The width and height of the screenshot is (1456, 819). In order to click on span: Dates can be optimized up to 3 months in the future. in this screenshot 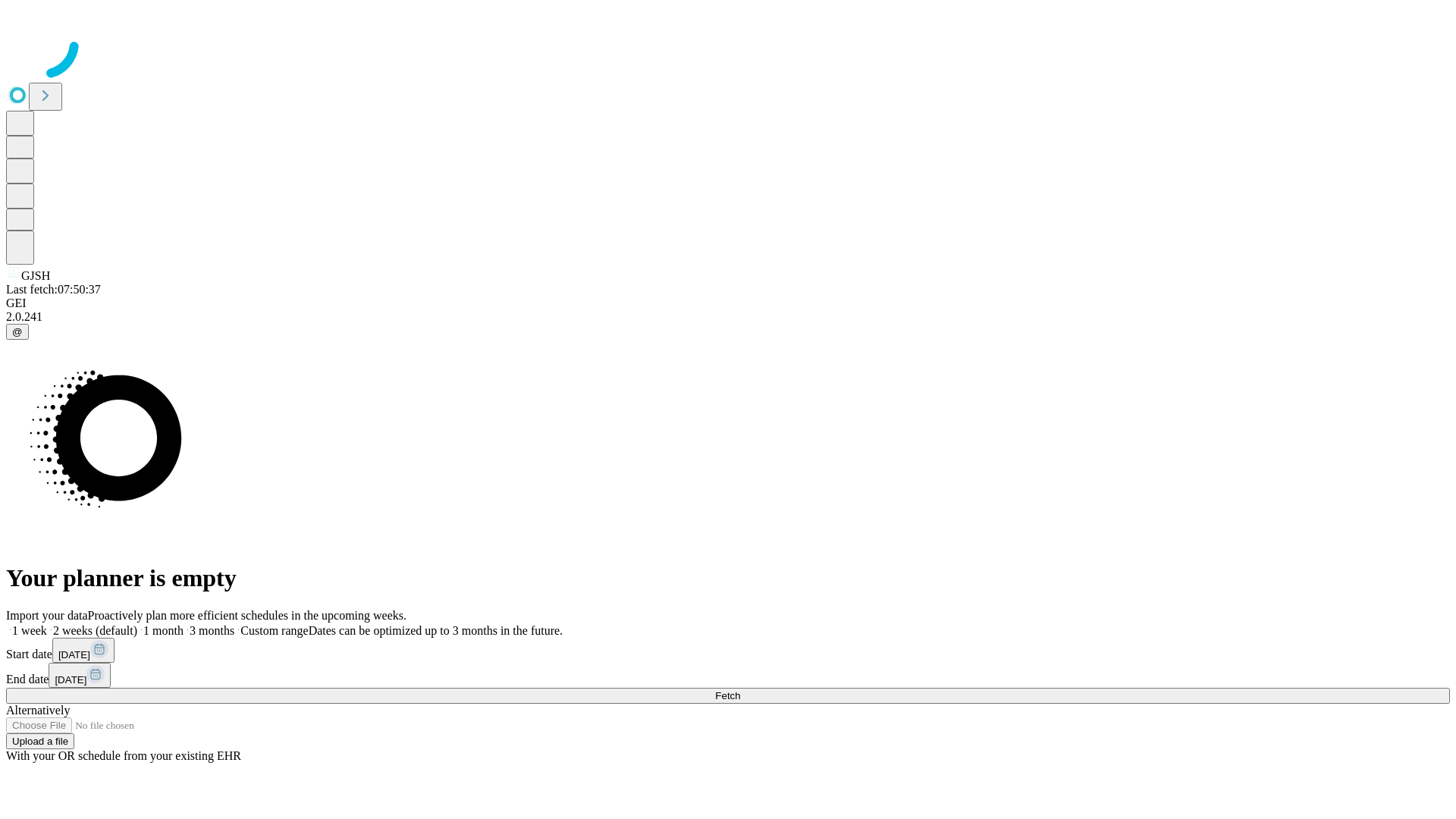, I will do `click(435, 631)`.